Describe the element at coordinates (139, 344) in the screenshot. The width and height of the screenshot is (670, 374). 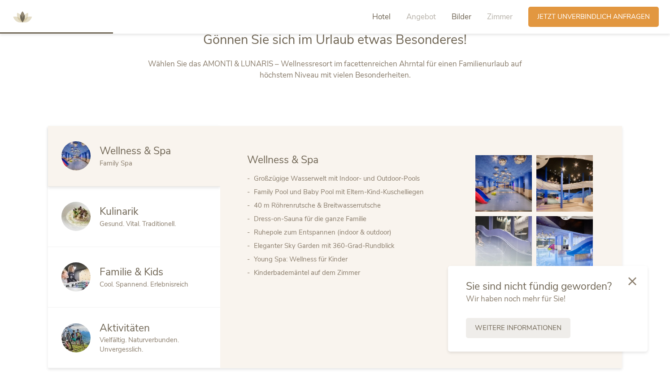
I see `span: Vielfältig. Naturverbunden. Unvergesslich.` at that location.